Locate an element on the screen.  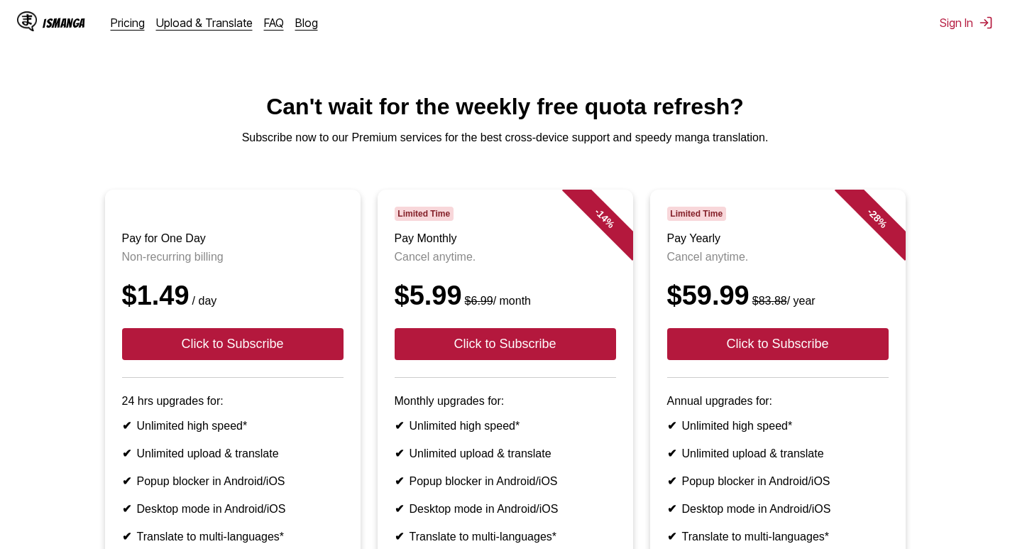
small: / year is located at coordinates (783, 300).